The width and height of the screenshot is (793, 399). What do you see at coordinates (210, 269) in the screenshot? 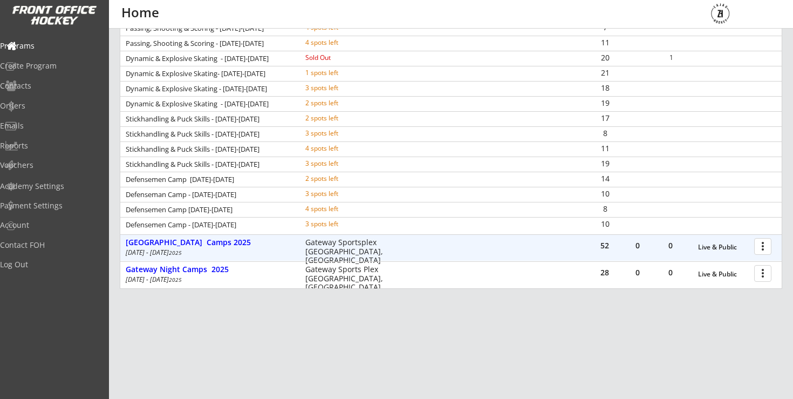
I see `div: Gateway Night Camps 2025` at bounding box center [210, 269].